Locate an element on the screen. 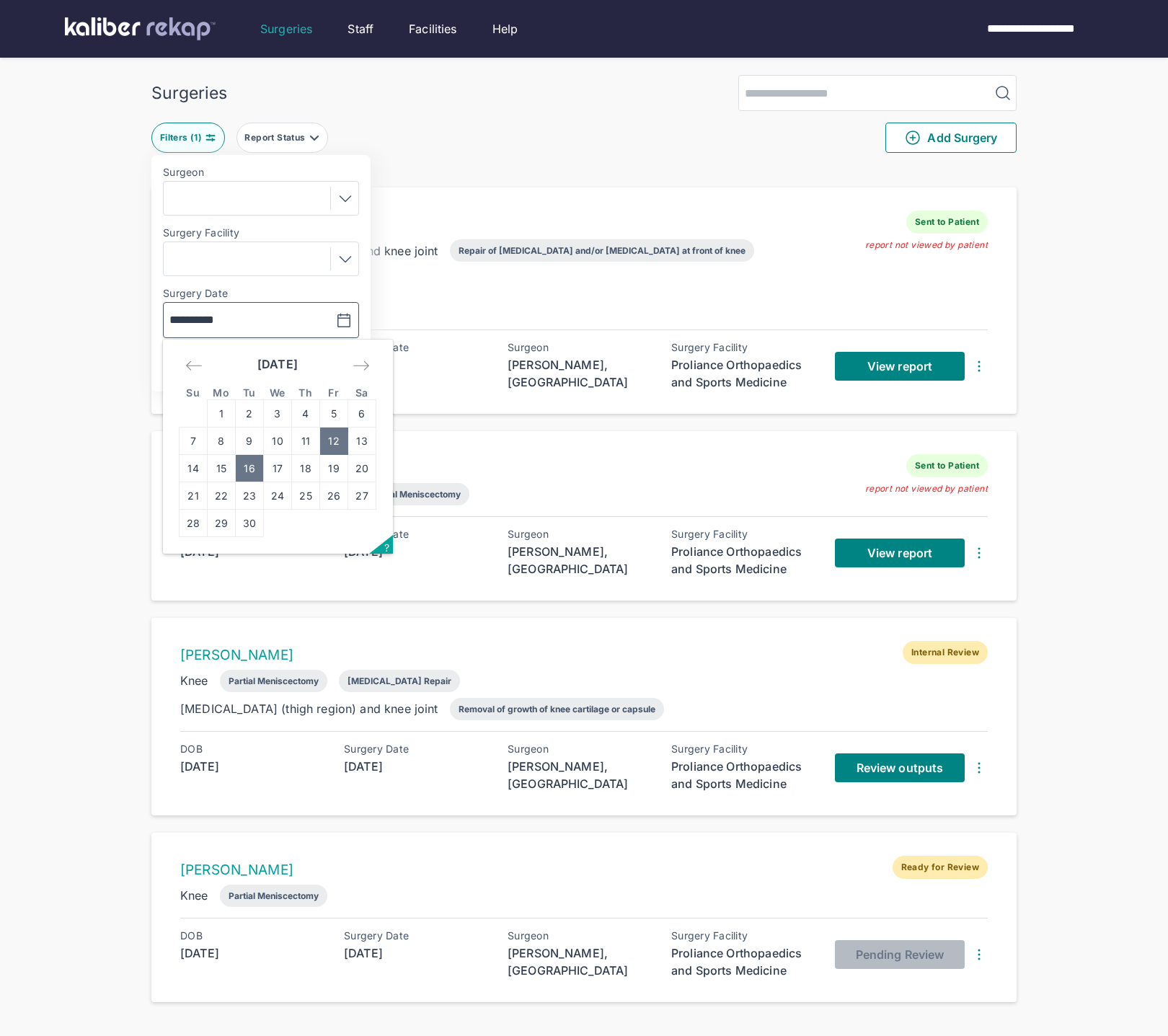 This screenshot has width=1168, height=1036. span: Add Surgery is located at coordinates (950, 137).